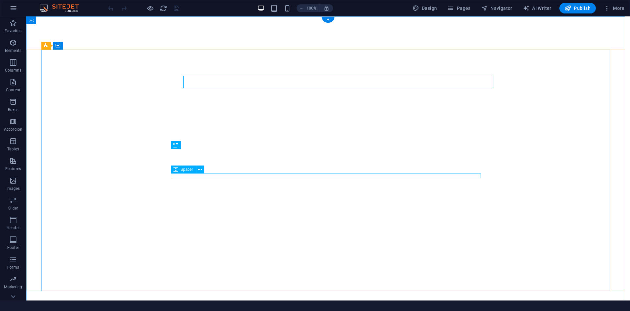 This screenshot has height=311, width=630. Describe the element at coordinates (13, 208) in the screenshot. I see `p: Slider` at that location.